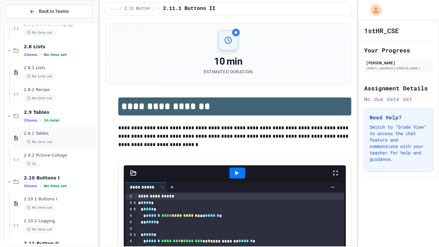 Image resolution: width=439 pixels, height=247 pixels. Describe the element at coordinates (60, 199) in the screenshot. I see `span: 2.10.1 Buttons I` at that location.